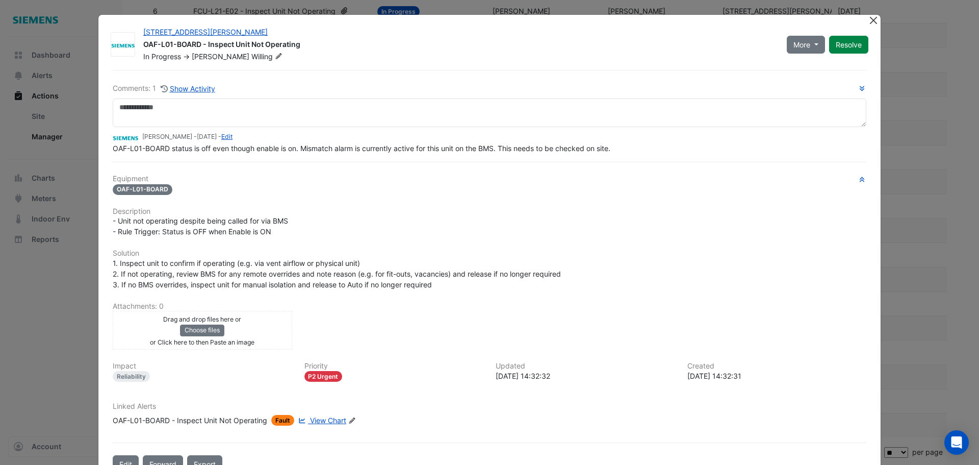  Describe the element at coordinates (490, 406) in the screenshot. I see `h6: Linked Alerts` at that location.